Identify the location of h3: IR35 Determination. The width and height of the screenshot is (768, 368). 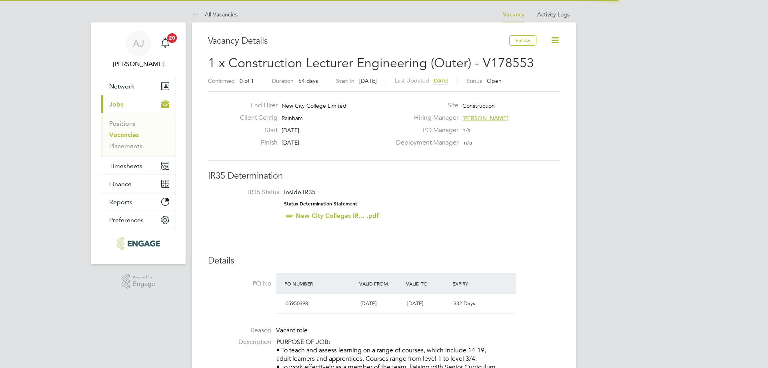
(384, 176).